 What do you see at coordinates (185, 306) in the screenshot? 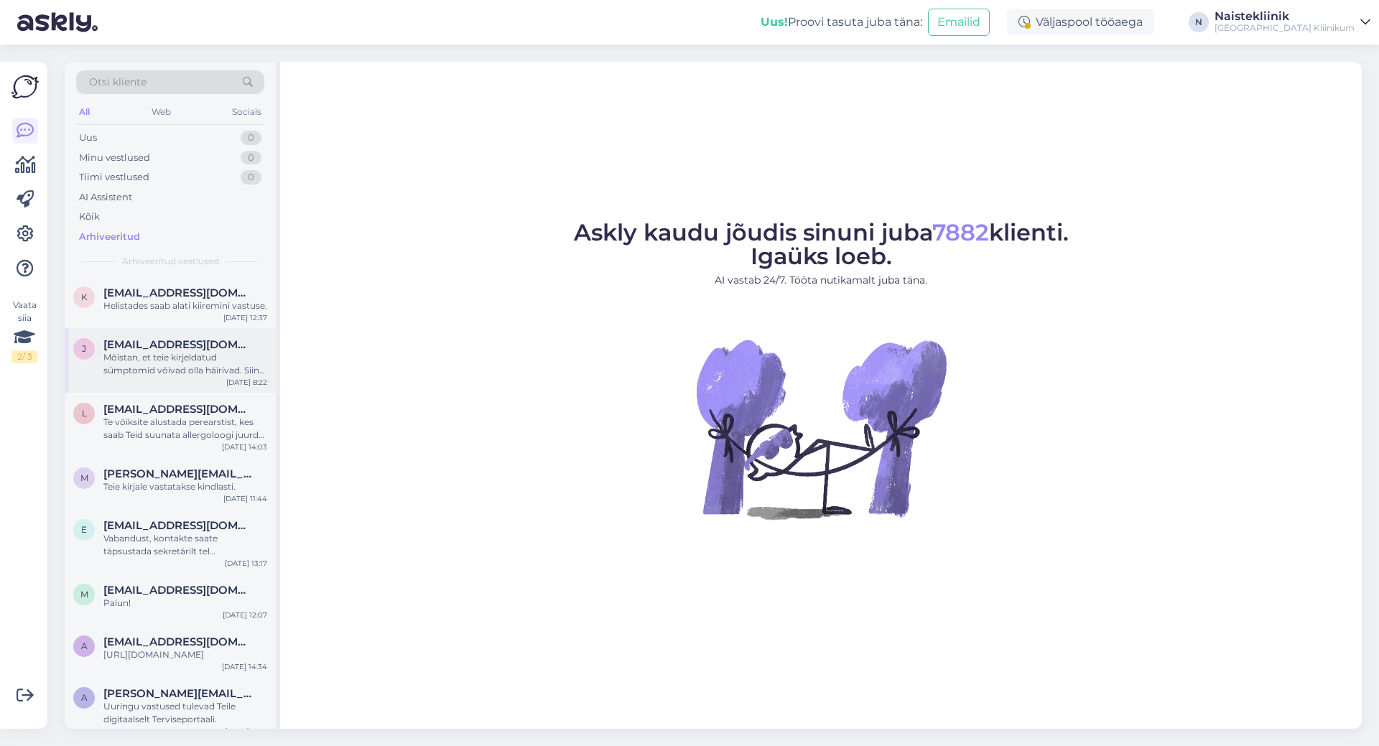
I see `div: Helistades saab alati kiiremini vastuse.` at bounding box center [185, 306].